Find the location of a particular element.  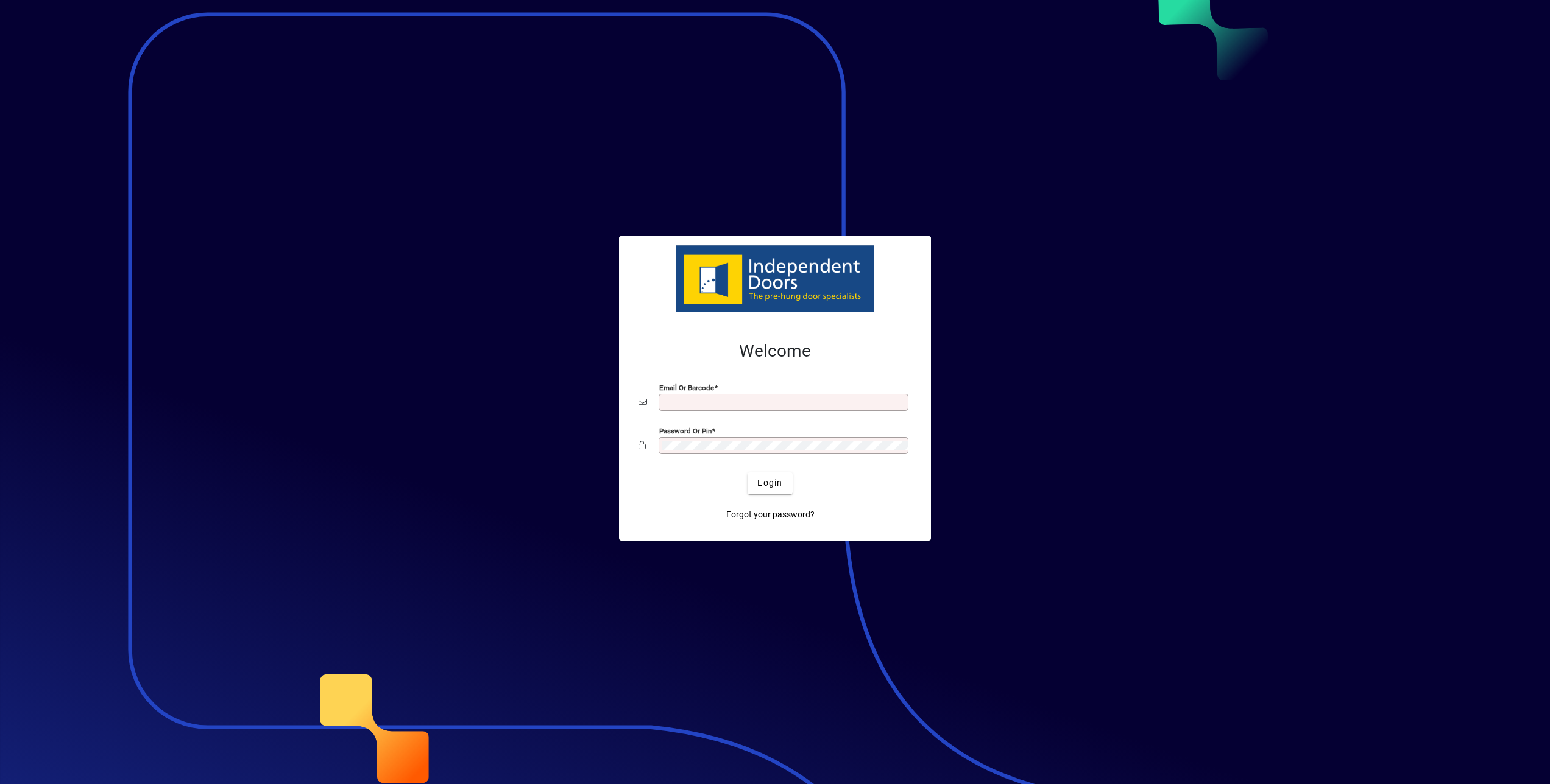

a: Forgot your password? is located at coordinates (771, 515).